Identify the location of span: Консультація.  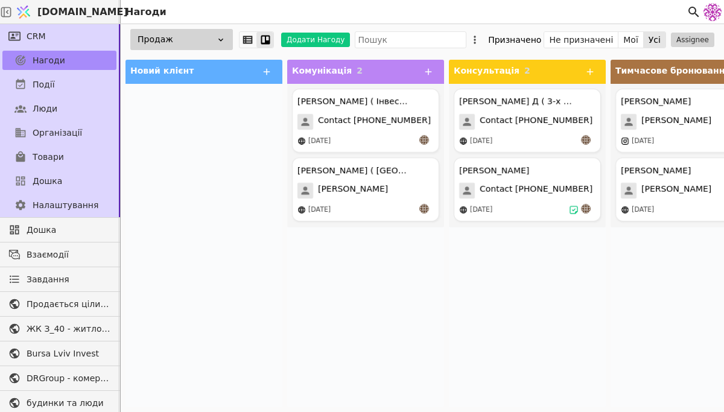
(487, 71).